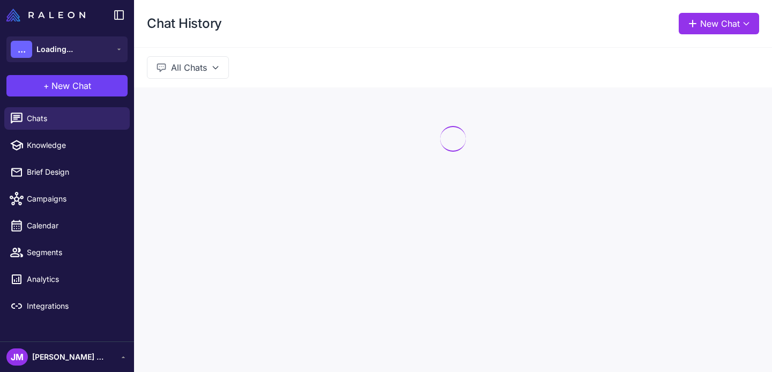  What do you see at coordinates (74, 172) in the screenshot?
I see `span: Brief Design` at bounding box center [74, 172].